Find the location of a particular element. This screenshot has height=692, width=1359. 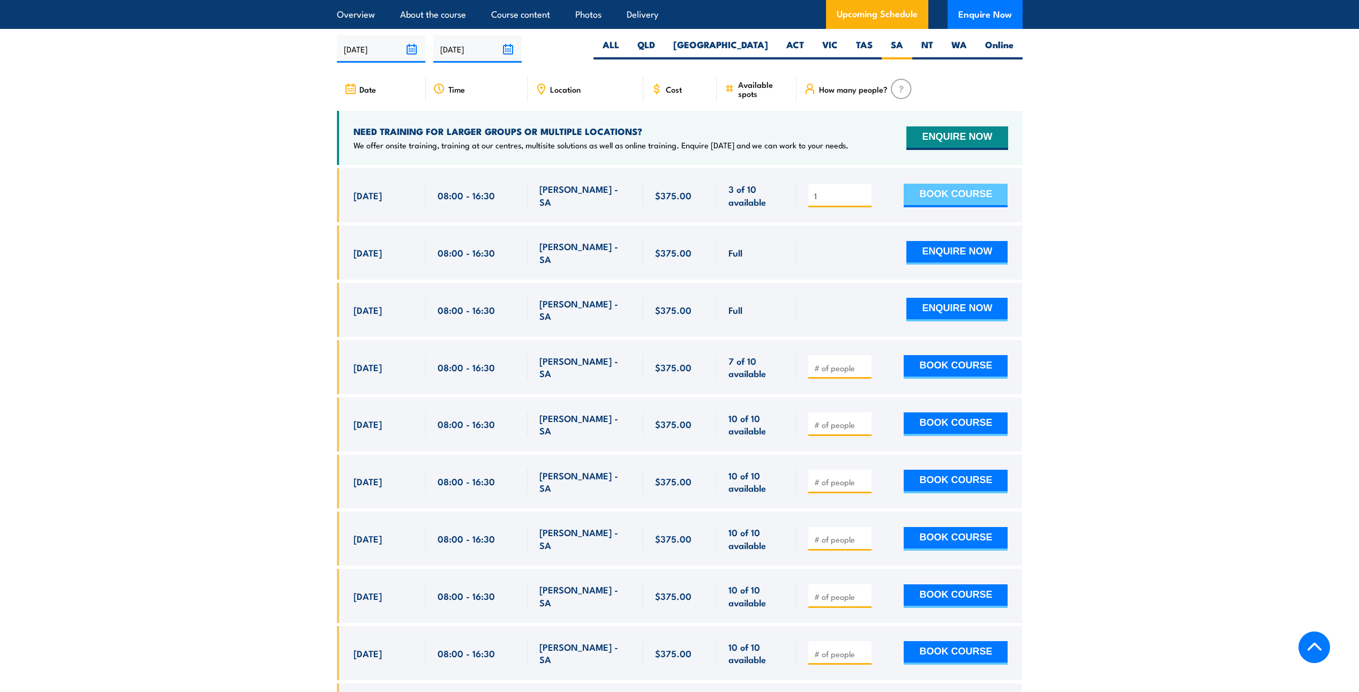

label: Online is located at coordinates (999, 49).